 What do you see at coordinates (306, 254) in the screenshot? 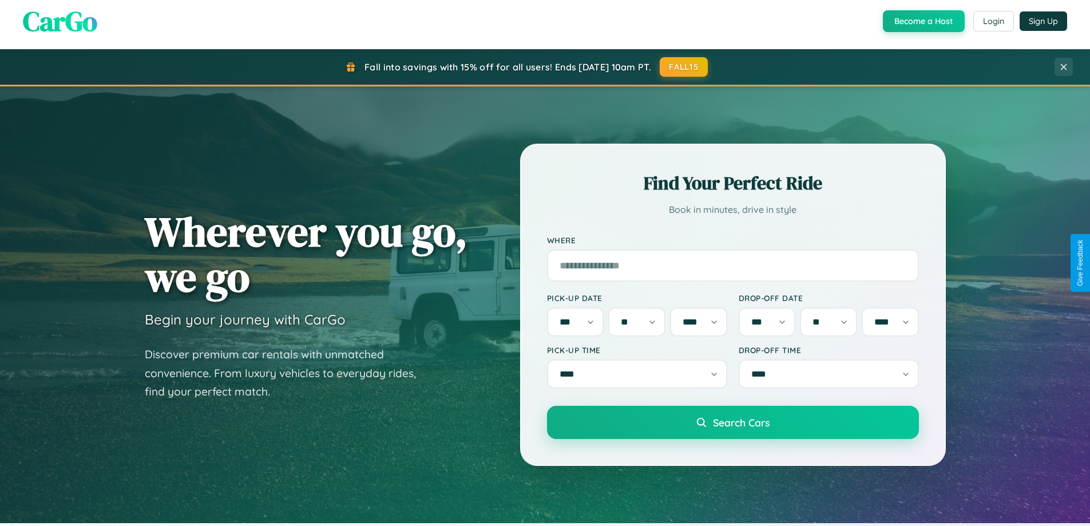
I see `h1: Wherever you go, we go` at bounding box center [306, 254].